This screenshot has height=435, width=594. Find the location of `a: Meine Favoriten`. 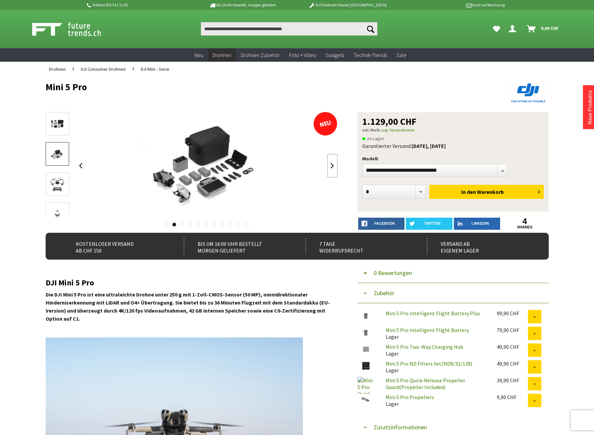

a: Meine Favoriten is located at coordinates (496, 29).